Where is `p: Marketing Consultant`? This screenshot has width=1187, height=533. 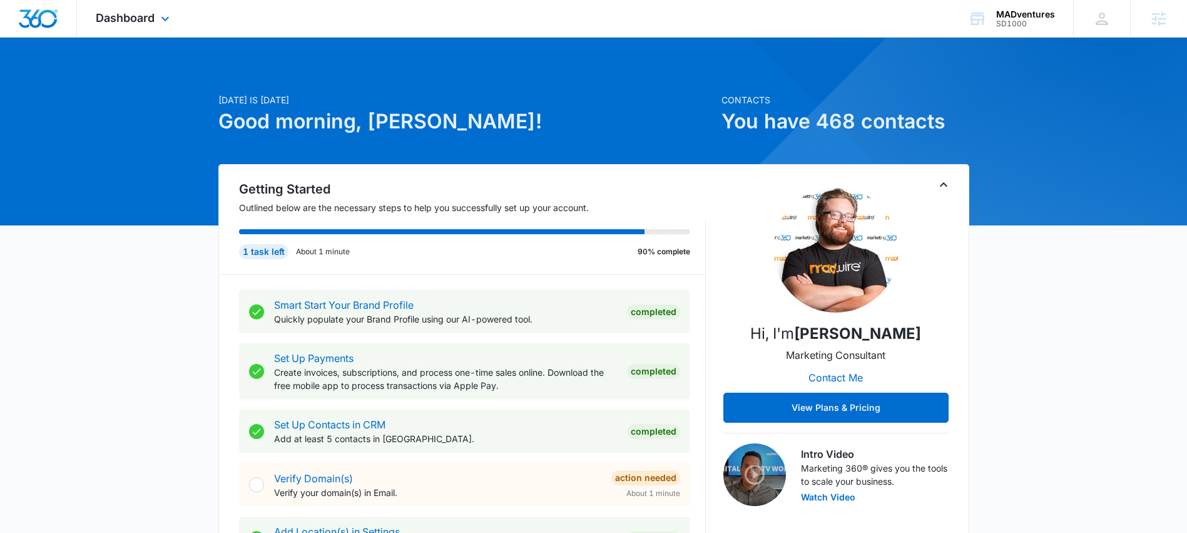
p: Marketing Consultant is located at coordinates (836, 355).